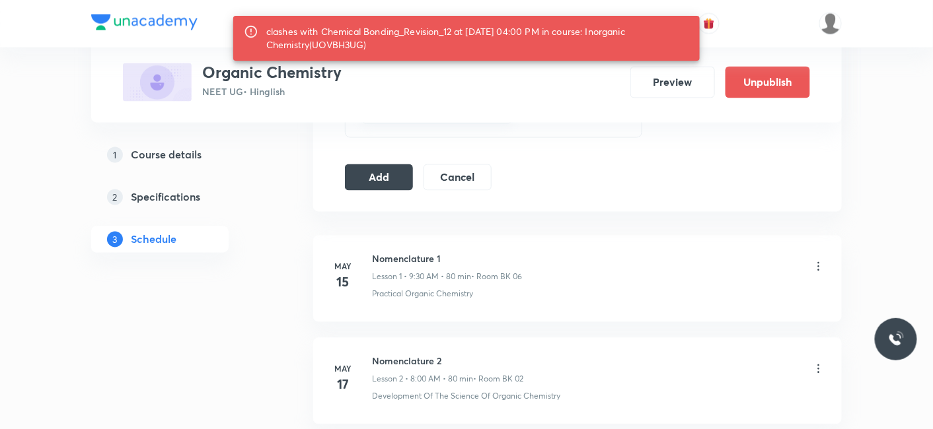 This screenshot has width=933, height=429. I want to click on p: 2, so click(115, 198).